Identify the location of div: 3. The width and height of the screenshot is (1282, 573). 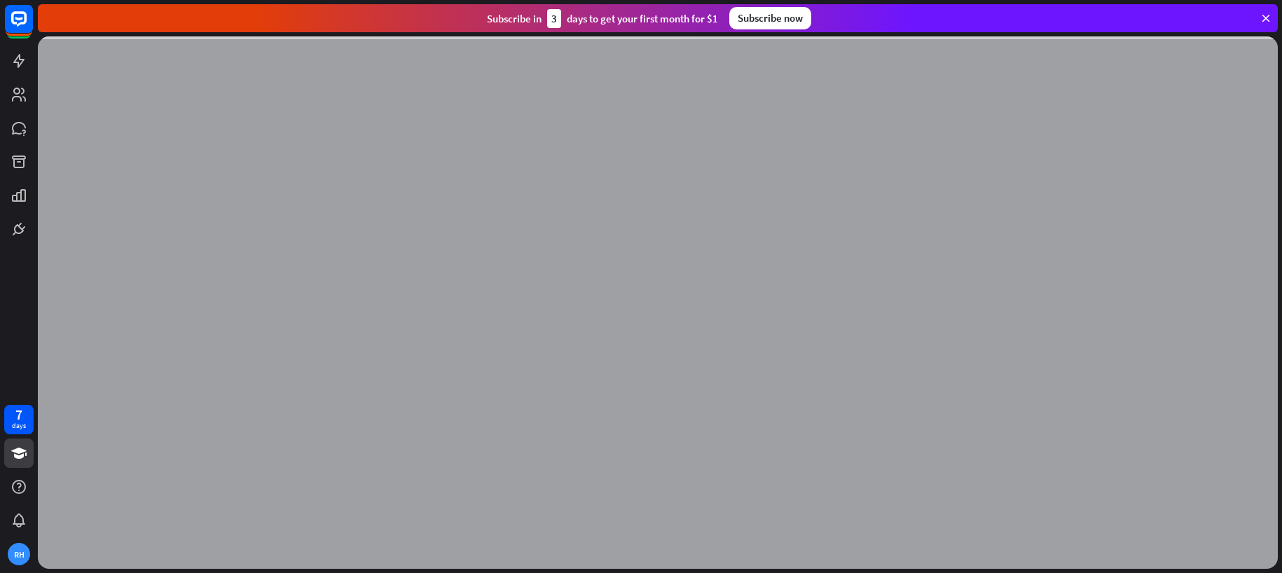
(554, 18).